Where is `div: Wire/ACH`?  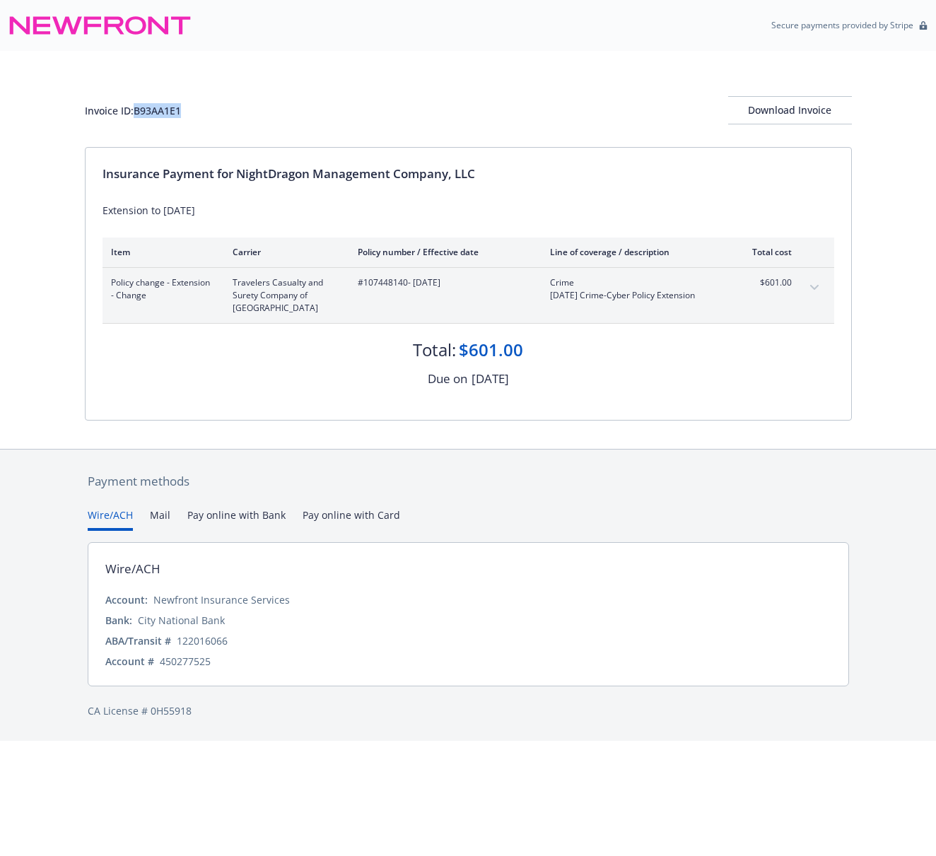 div: Wire/ACH is located at coordinates (133, 569).